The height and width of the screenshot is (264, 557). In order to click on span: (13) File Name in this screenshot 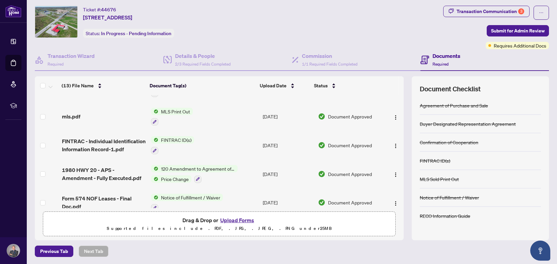, I will do `click(78, 86)`.